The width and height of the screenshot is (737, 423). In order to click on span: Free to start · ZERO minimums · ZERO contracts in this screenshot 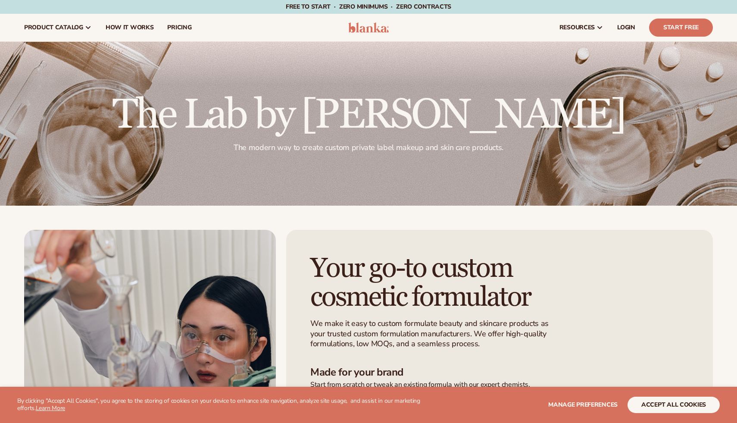, I will do `click(368, 6)`.